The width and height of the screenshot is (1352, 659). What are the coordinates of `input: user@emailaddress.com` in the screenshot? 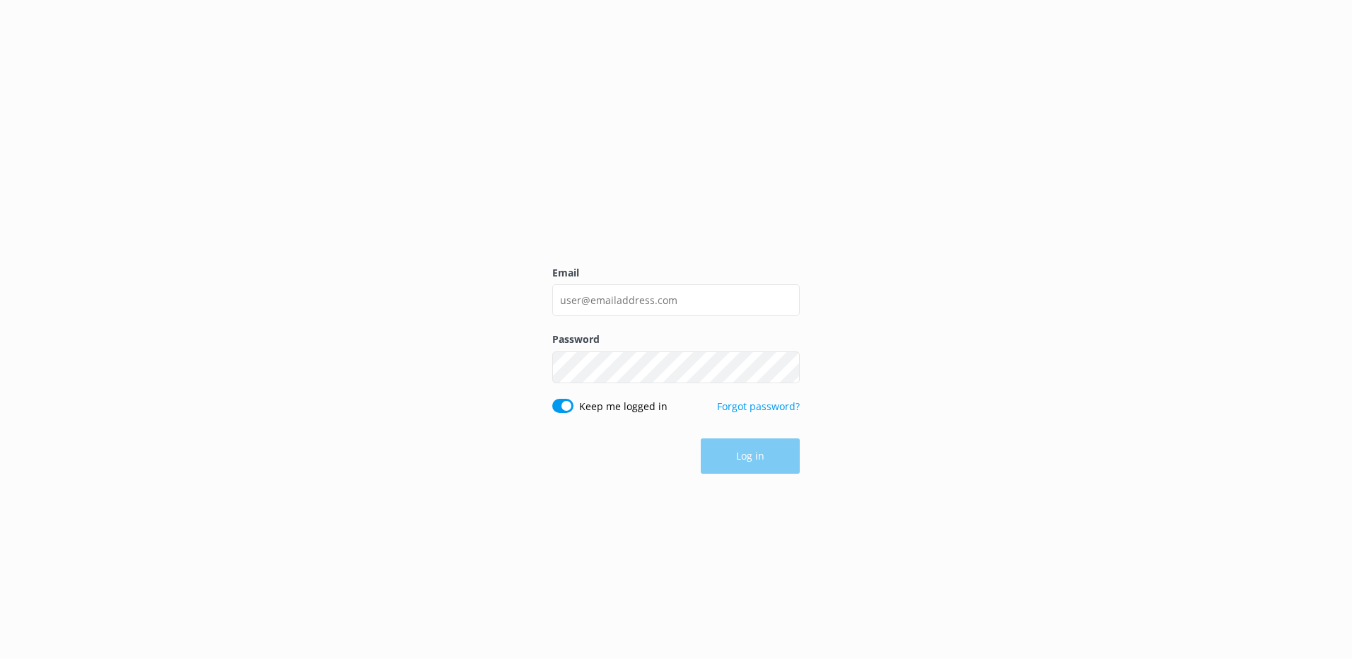 It's located at (676, 300).